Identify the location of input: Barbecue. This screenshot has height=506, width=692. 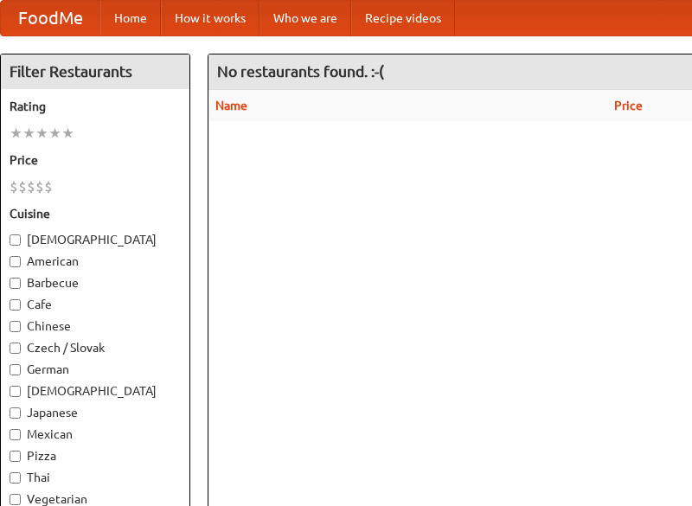
(15, 283).